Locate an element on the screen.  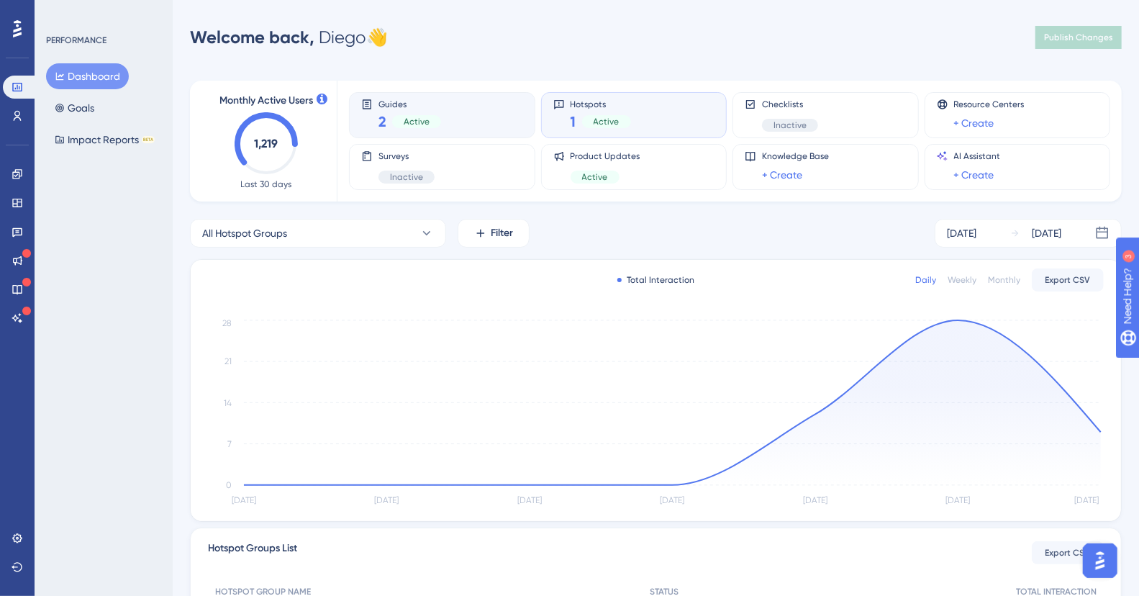
tspan: 0 is located at coordinates (229, 485).